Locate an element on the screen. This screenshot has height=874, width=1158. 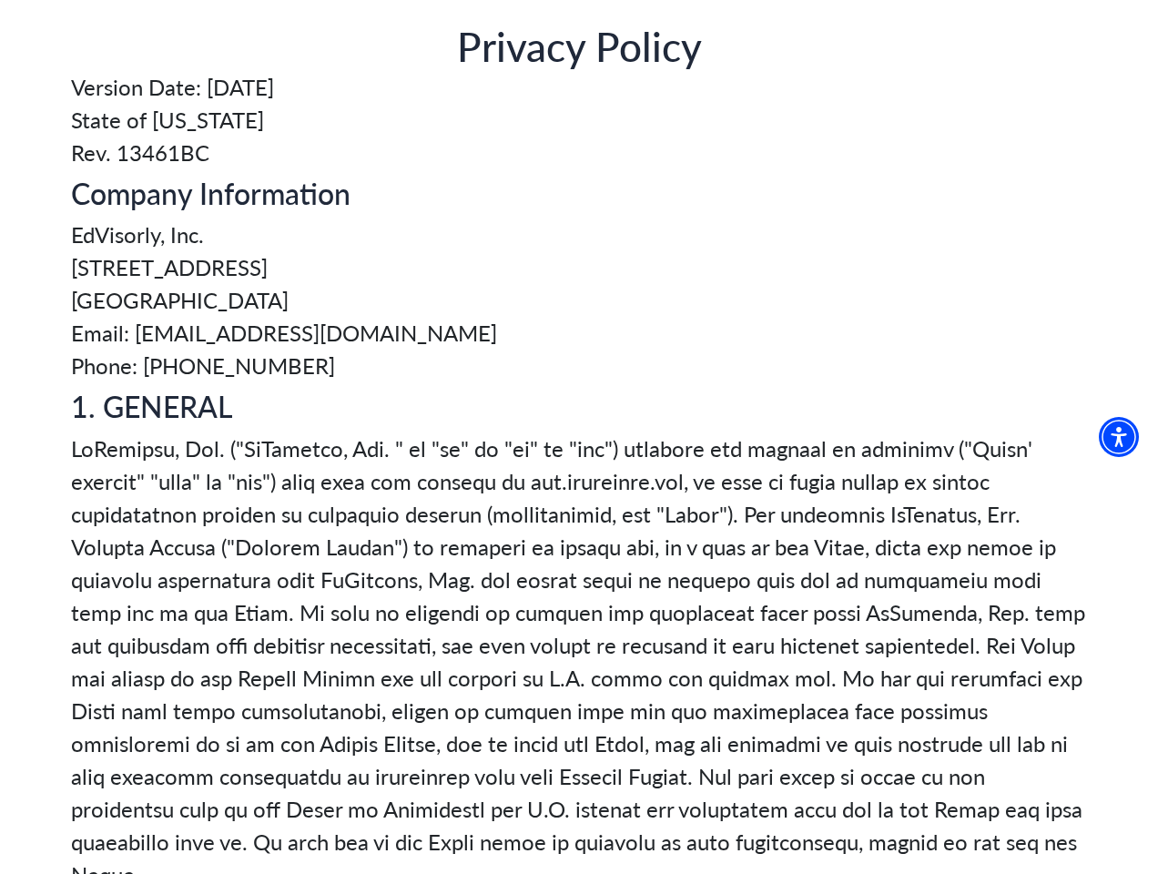
h5: 1. GENERAL is located at coordinates (579, 406).